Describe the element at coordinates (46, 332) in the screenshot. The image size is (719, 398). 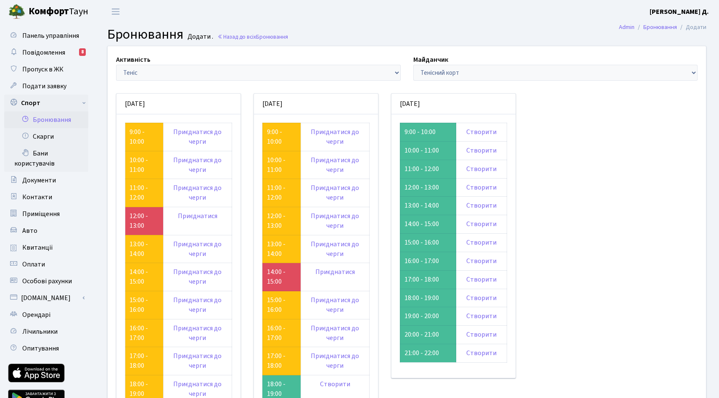
I see `a: Лічильники` at that location.